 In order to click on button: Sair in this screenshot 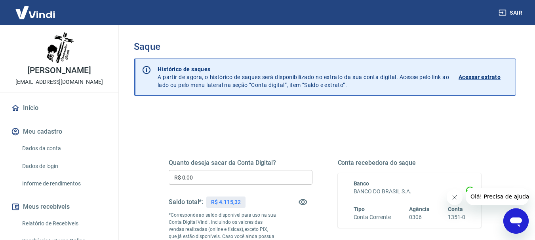, I will do `click(511, 13)`.